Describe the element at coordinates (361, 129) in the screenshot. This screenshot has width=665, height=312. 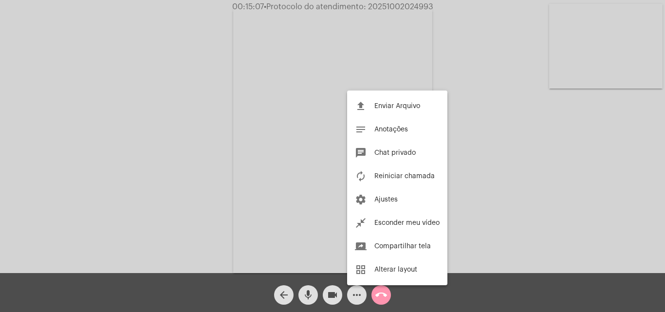
I see `mat-icon: notes` at that location.